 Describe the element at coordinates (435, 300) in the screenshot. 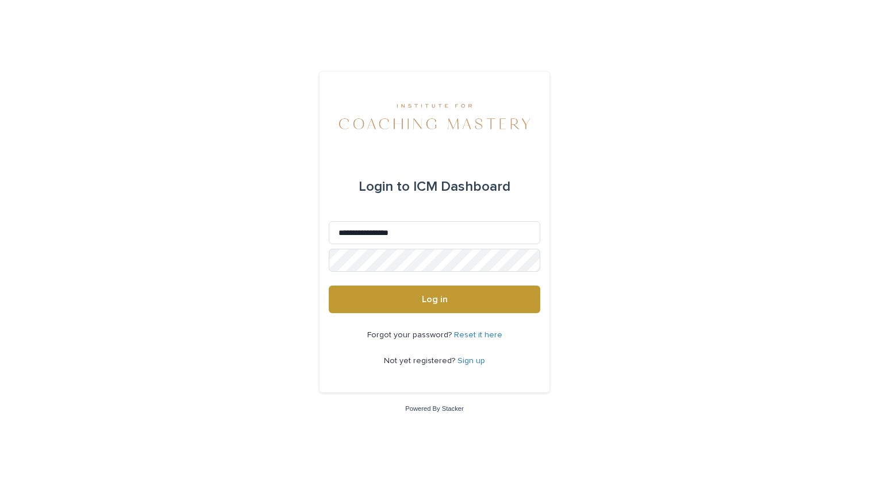

I see `span: Log in` at that location.